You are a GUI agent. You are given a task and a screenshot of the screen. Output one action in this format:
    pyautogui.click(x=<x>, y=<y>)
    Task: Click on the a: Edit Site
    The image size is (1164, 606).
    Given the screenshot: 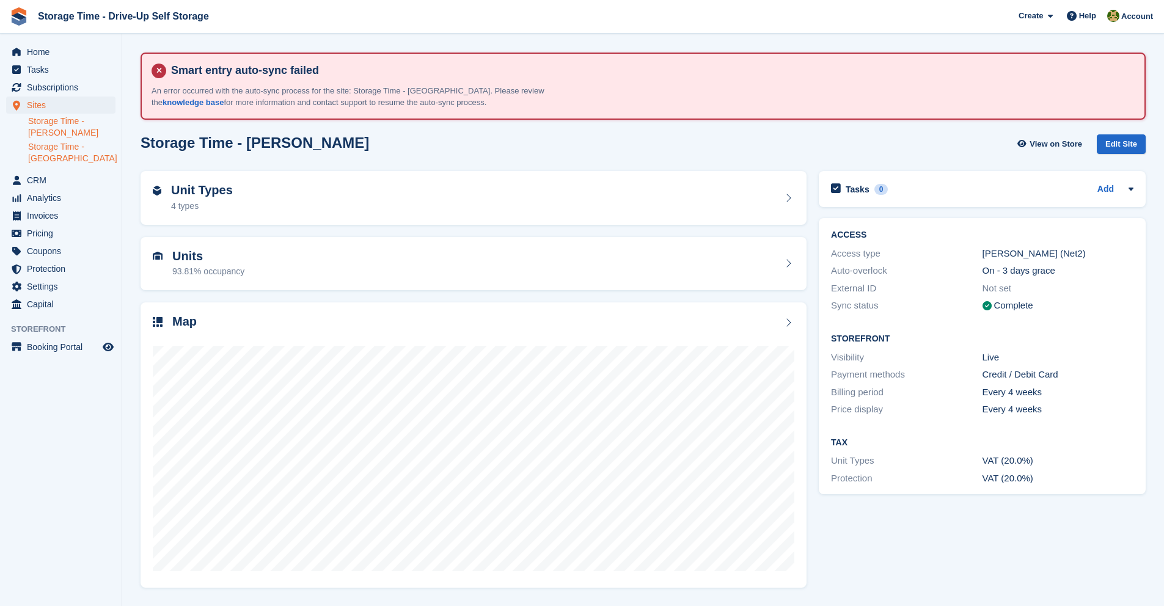 What is the action you would take?
    pyautogui.click(x=1121, y=147)
    